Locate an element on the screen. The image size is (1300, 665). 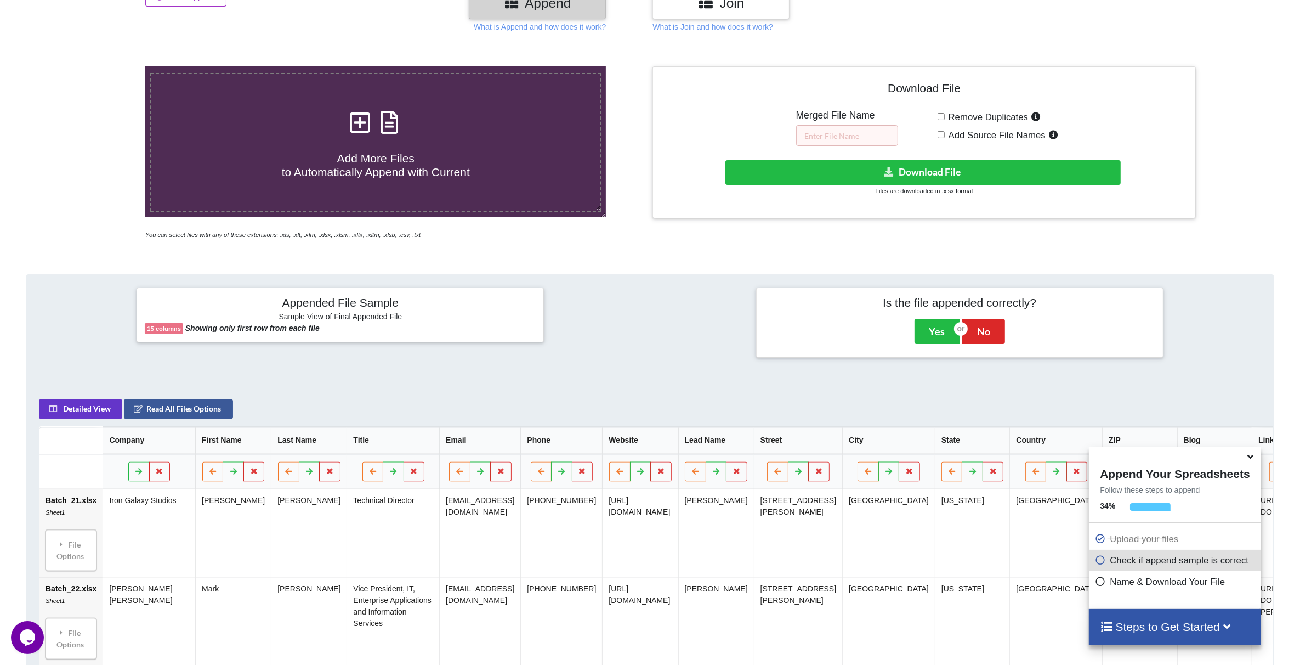
th: Website is located at coordinates (641, 440).